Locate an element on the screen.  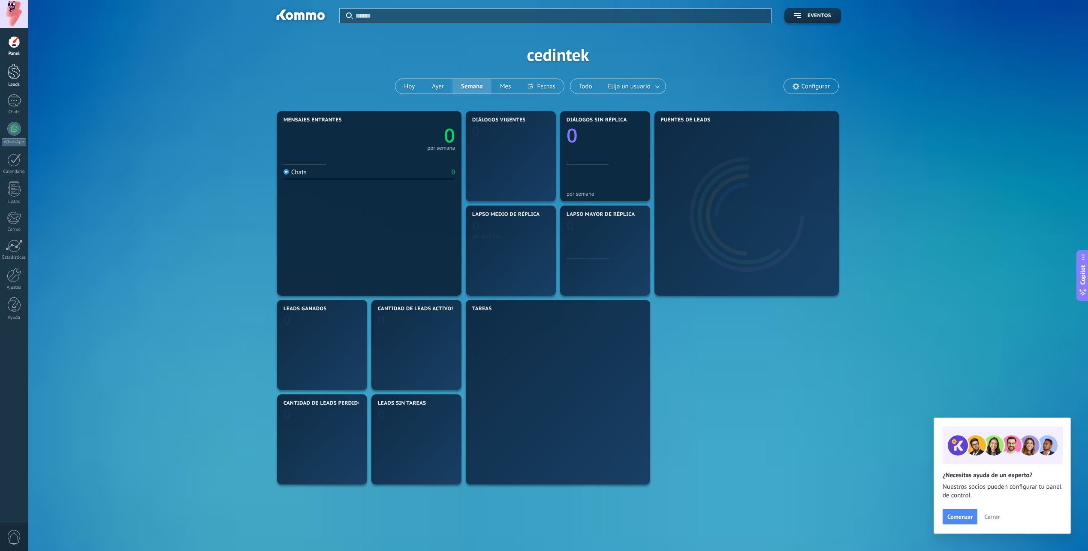
span: Cantidad de leads activos is located at coordinates (416, 309).